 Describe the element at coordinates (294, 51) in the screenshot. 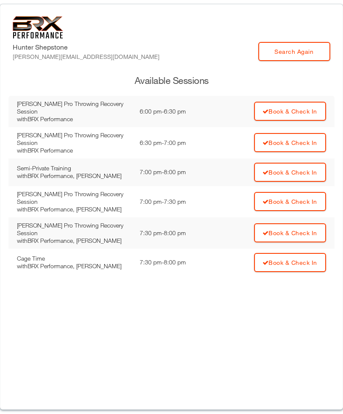

I see `a: Search Again` at that location.